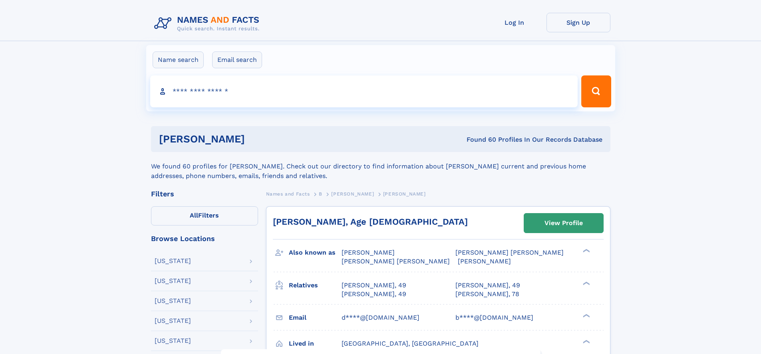 Image resolution: width=761 pixels, height=354 pixels. I want to click on h3: Also known as, so click(315, 253).